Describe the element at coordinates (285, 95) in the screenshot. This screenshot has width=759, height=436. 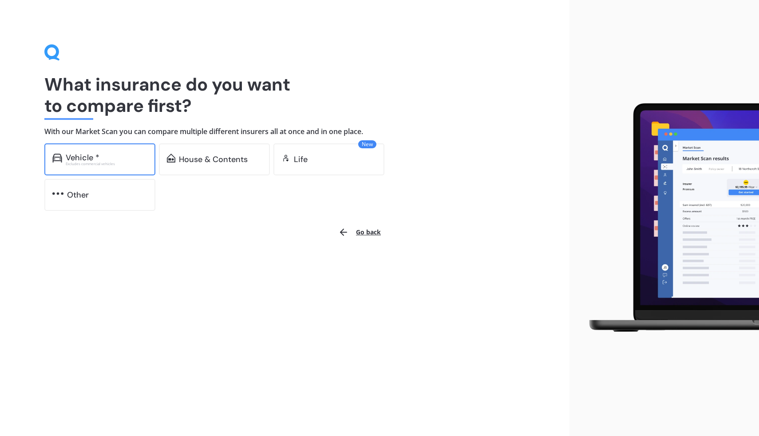
I see `h1: What insurance do you want to compare first?` at that location.